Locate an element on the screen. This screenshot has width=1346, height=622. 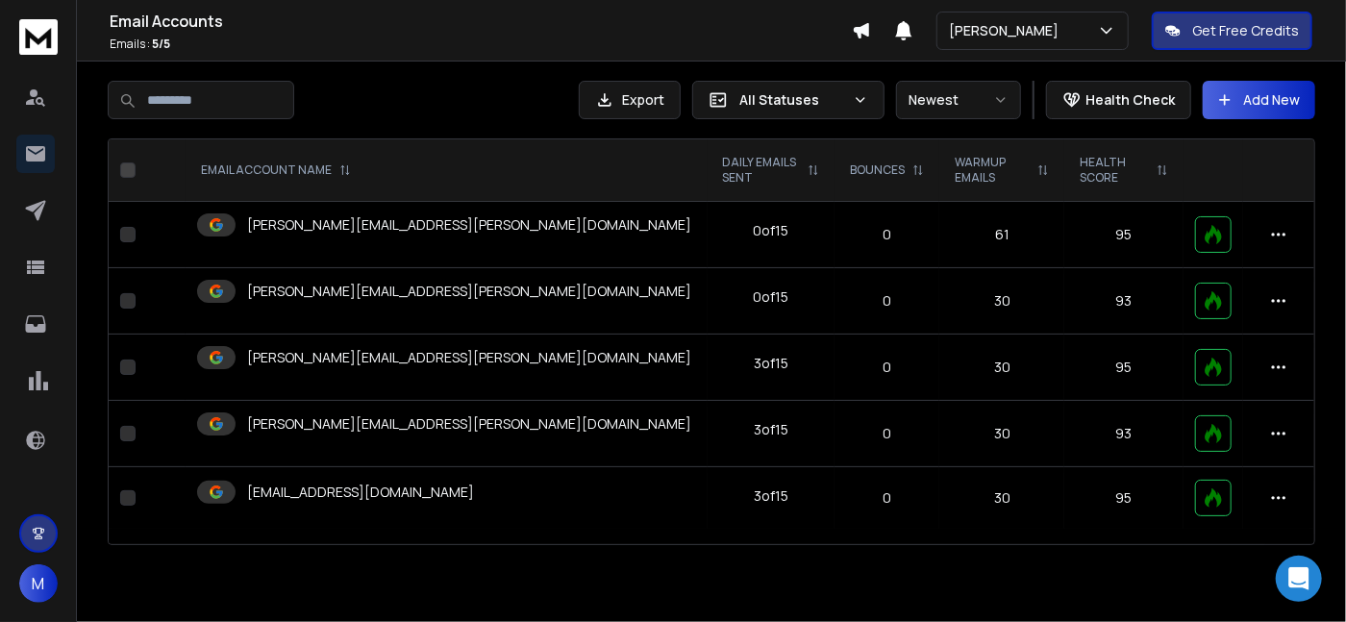
p: All Statuses is located at coordinates (792, 100).